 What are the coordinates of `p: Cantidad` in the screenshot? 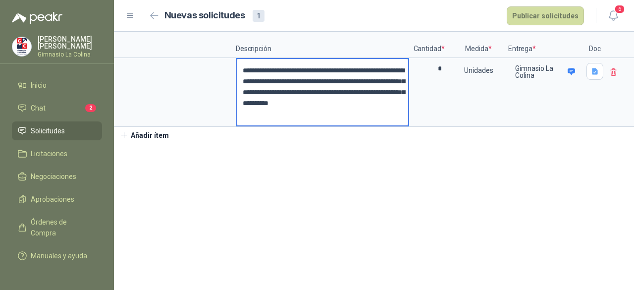 It's located at (429, 45).